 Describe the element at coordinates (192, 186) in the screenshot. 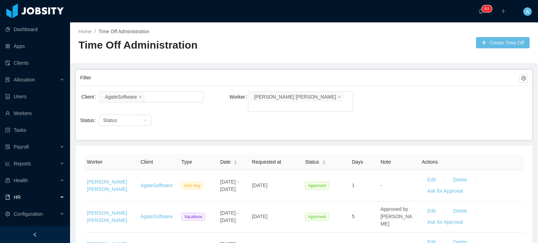

I see `span: Sick day` at that location.